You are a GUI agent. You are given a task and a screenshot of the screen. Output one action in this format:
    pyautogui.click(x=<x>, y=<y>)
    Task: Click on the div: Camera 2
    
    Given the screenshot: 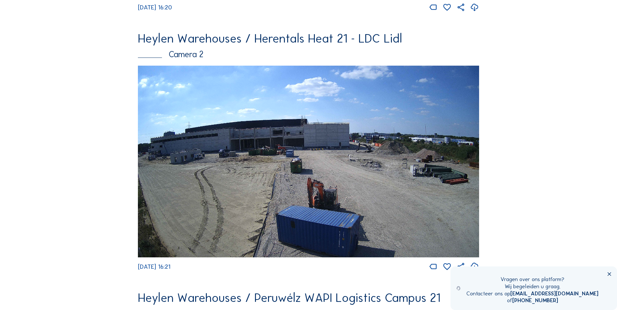 What is the action you would take?
    pyautogui.click(x=308, y=54)
    